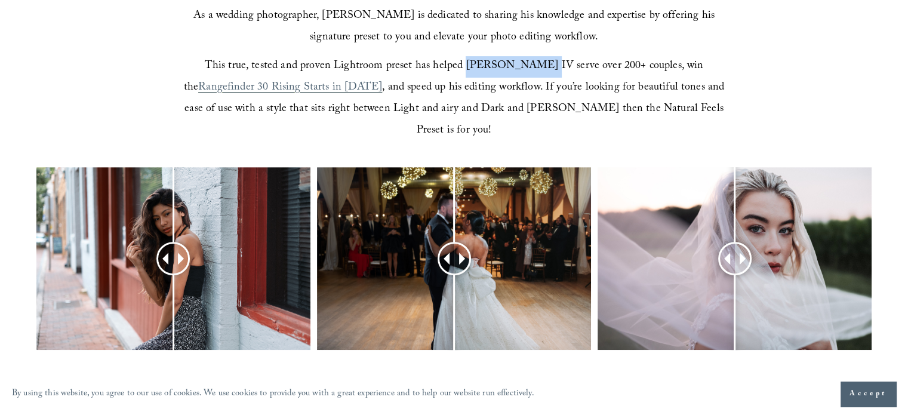 The image size is (908, 415). I want to click on p: By using this website, you agree to our use of cookies. We use cookies to provide you with a grea..., so click(273, 394).